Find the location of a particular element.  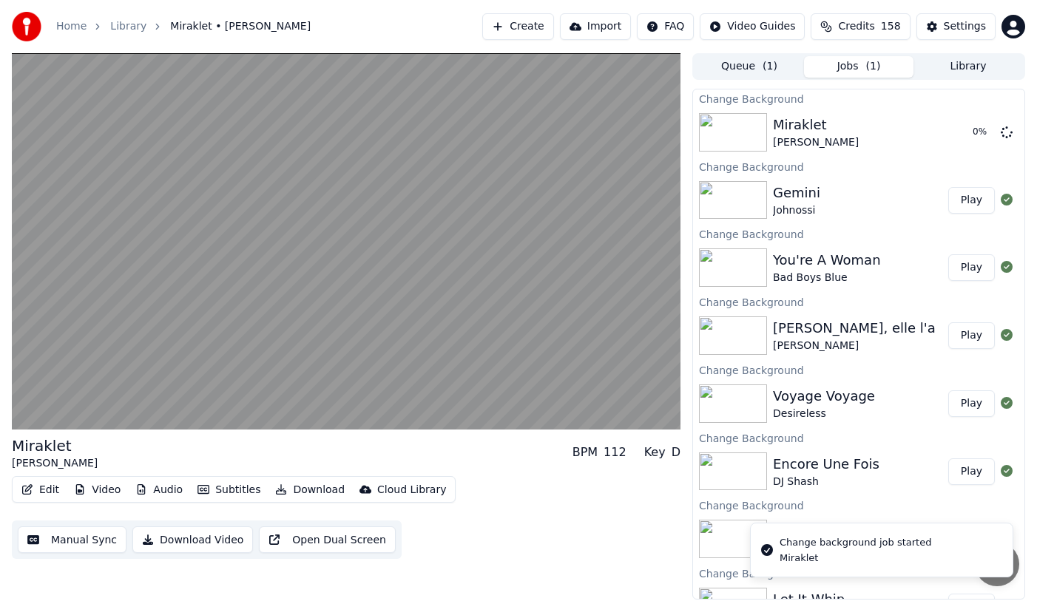

div: Encore Une Fois is located at coordinates (826, 464).